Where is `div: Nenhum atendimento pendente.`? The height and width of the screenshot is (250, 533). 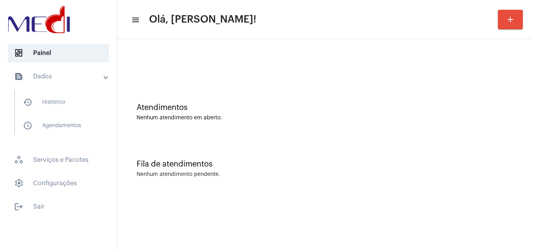 div: Nenhum atendimento pendente. is located at coordinates (178, 174).